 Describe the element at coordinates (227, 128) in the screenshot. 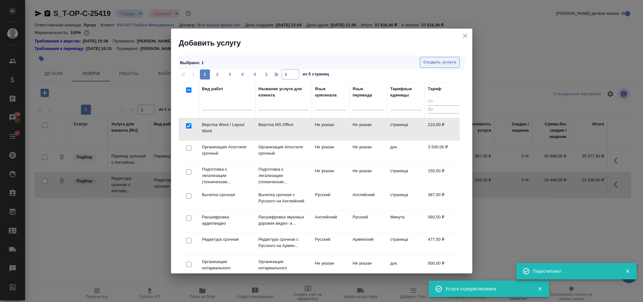

I see `p: Верстка Word / Layout Word` at that location.